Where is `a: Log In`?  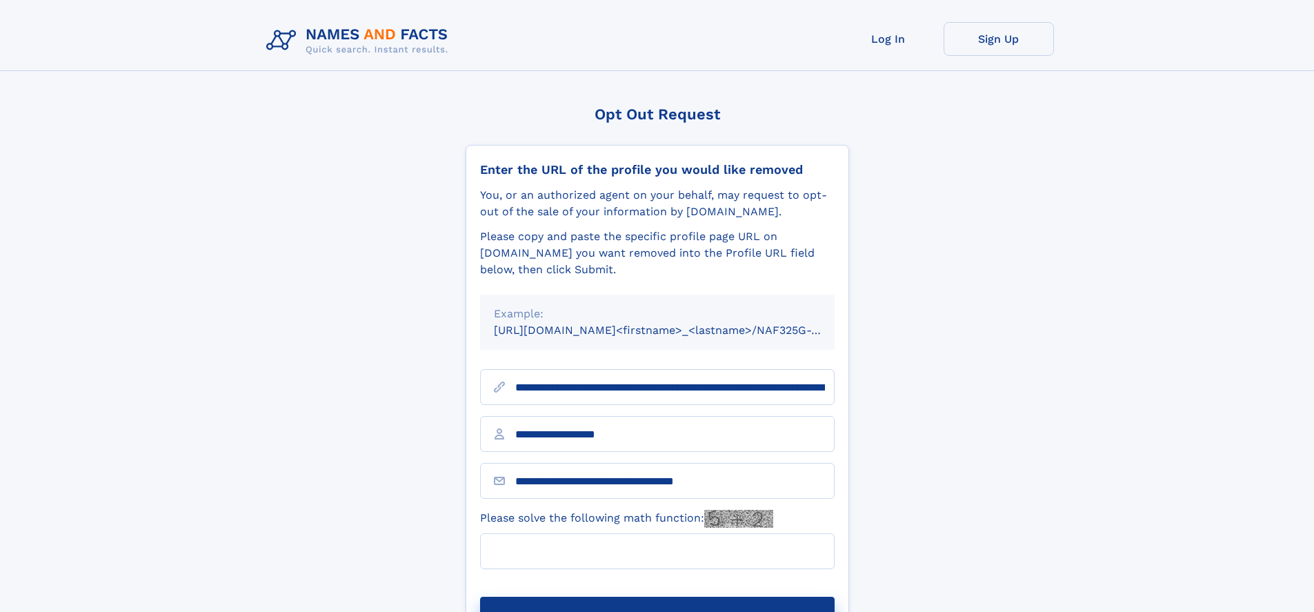 a: Log In is located at coordinates (888, 39).